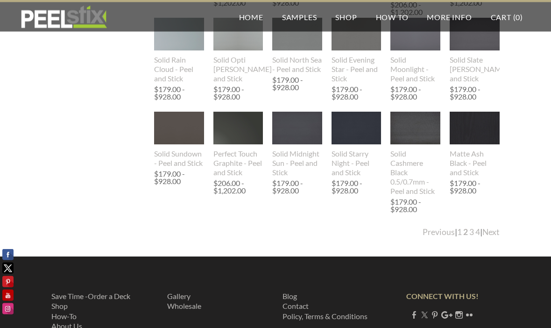  I want to click on a: Matte Ash Black - Peel and Stick, so click(475, 145).